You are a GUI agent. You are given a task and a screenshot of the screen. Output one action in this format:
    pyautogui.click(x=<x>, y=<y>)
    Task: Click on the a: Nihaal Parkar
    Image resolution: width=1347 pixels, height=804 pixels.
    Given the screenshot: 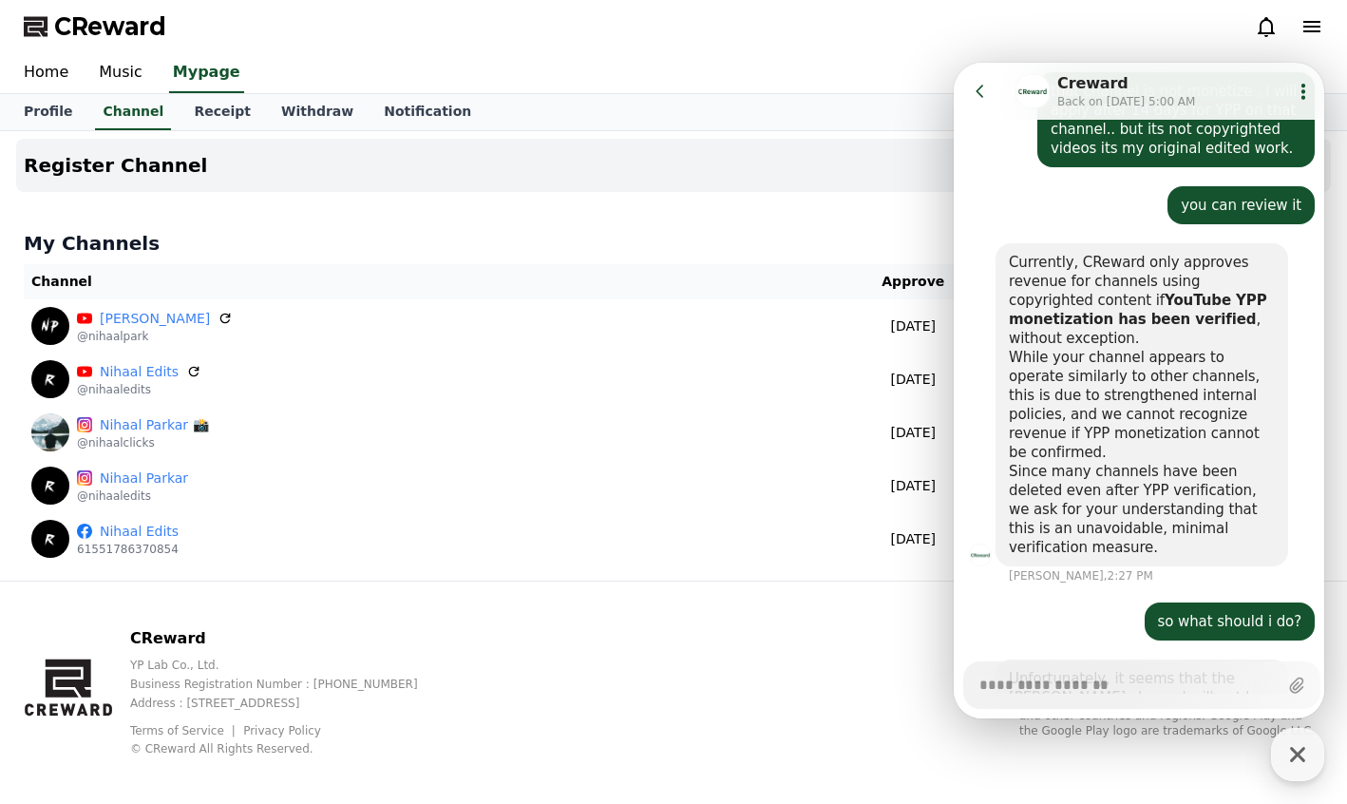 What is the action you would take?
    pyautogui.click(x=143, y=478)
    